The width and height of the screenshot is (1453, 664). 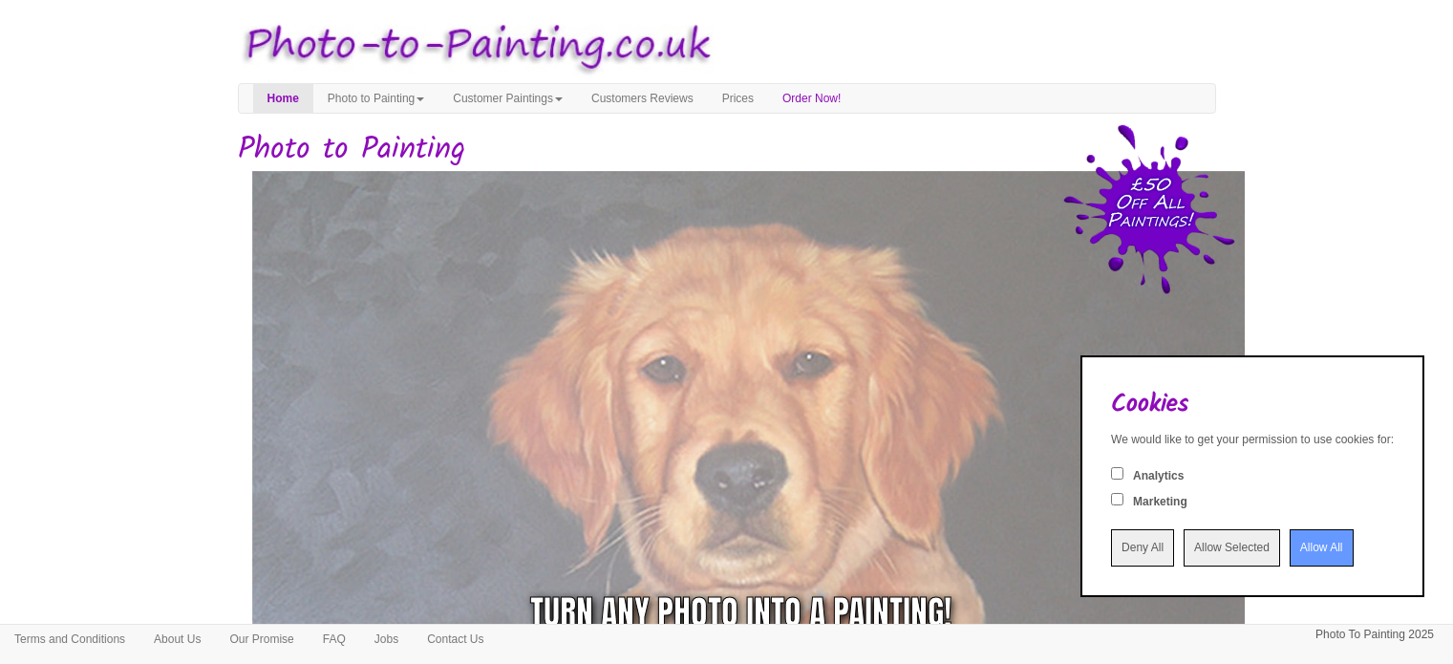 I want to click on a: Jobs, so click(x=386, y=639).